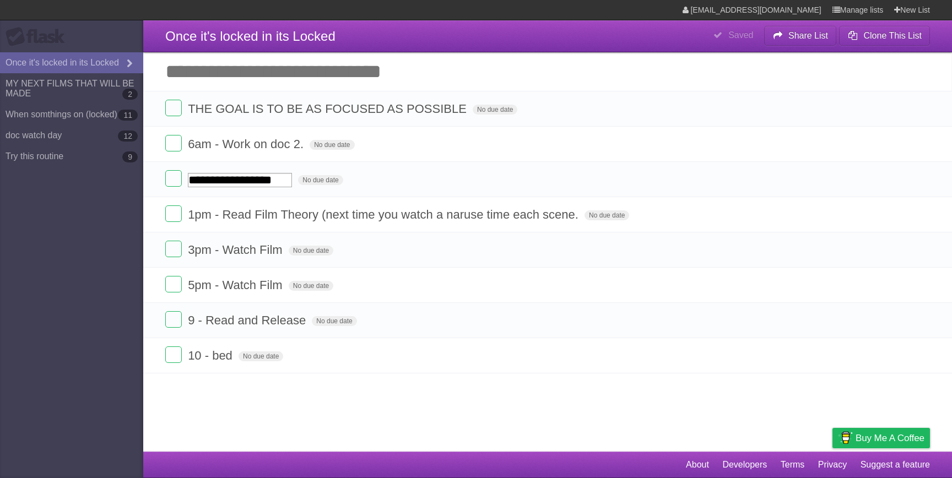 This screenshot has width=952, height=478. Describe the element at coordinates (130, 157) in the screenshot. I see `b: 9` at that location.